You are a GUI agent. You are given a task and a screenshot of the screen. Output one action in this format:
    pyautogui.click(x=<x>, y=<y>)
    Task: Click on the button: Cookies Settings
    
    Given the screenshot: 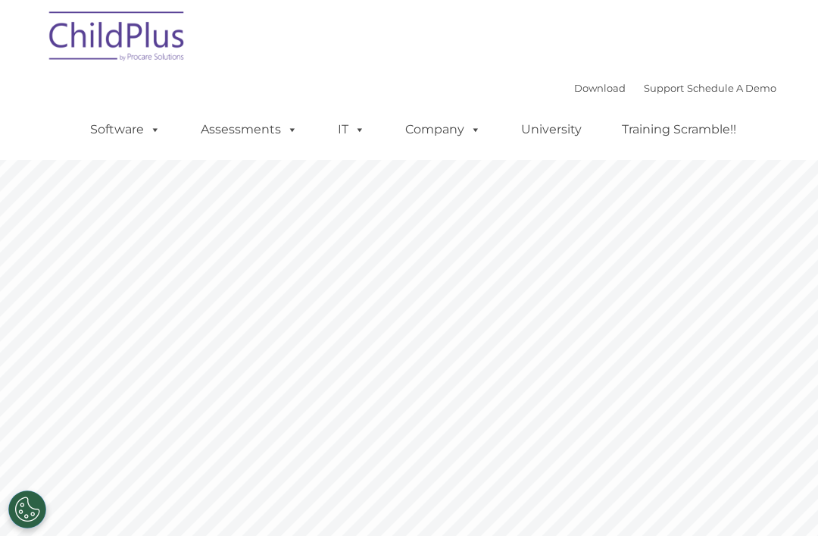 What is the action you would take?
    pyautogui.click(x=27, y=509)
    